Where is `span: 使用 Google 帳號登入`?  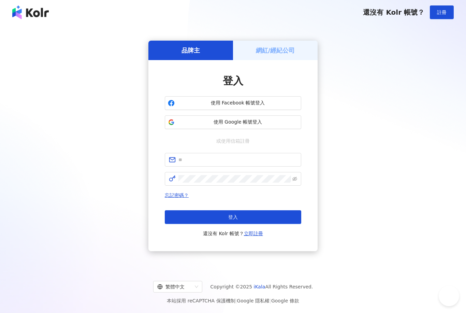
span: 使用 Google 帳號登入 is located at coordinates (238, 122).